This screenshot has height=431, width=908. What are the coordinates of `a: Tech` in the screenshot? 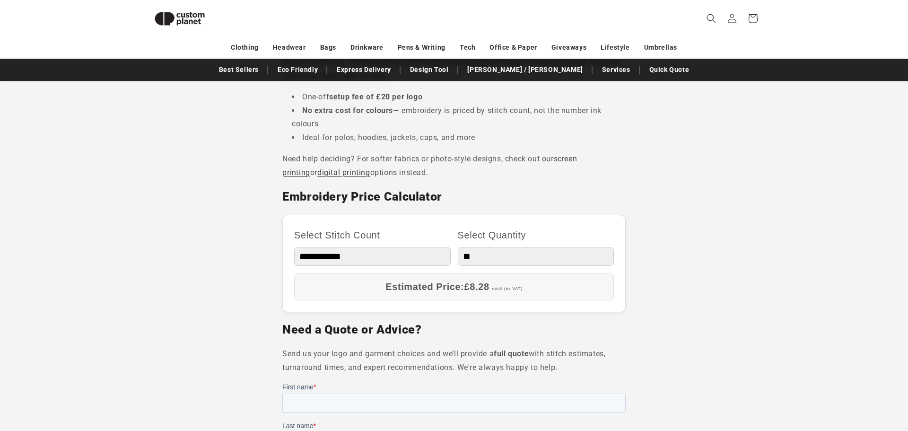 It's located at (467, 47).